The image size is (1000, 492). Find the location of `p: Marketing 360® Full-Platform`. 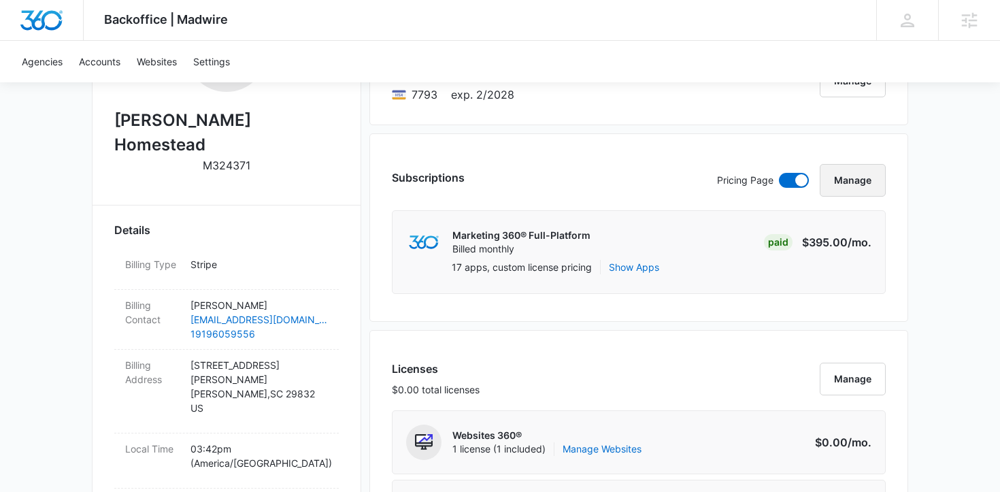

p: Marketing 360® Full-Platform is located at coordinates (521, 235).